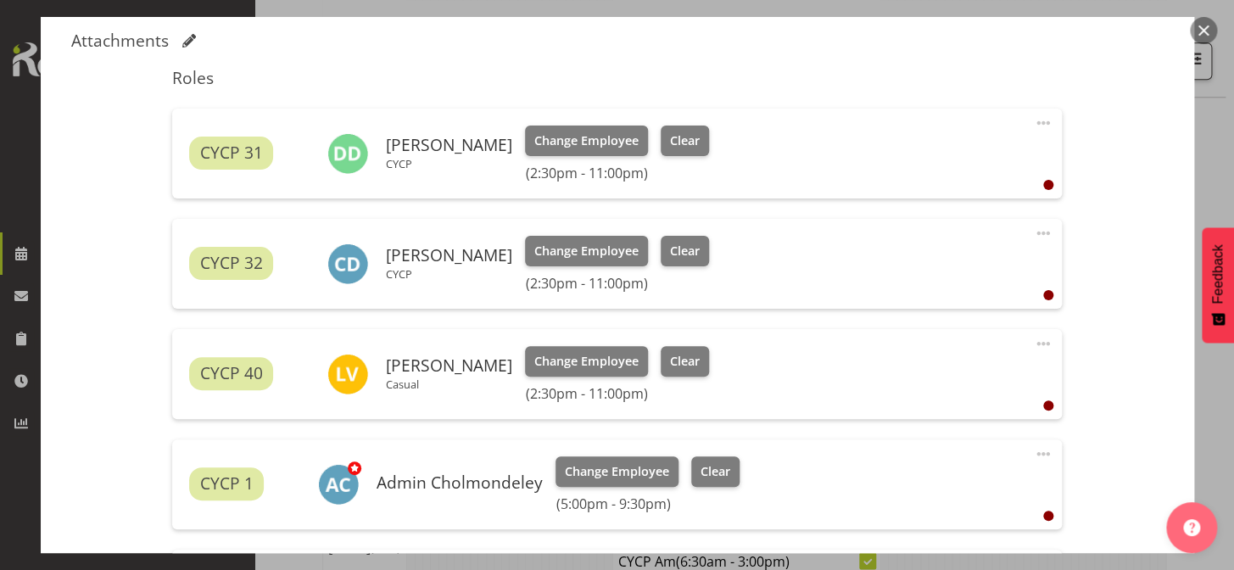  What do you see at coordinates (338, 484) in the screenshot?
I see `img: additional-cycp-required1509.jpg` at bounding box center [338, 484].